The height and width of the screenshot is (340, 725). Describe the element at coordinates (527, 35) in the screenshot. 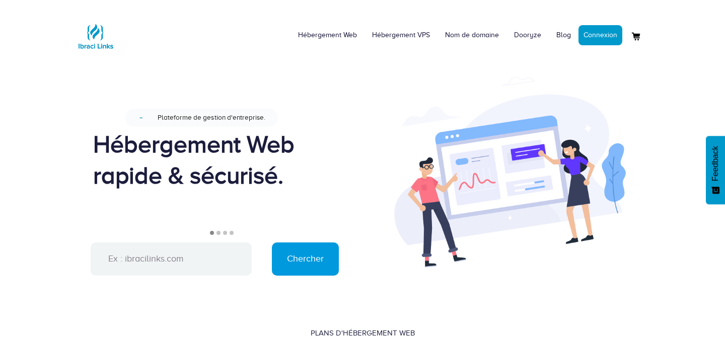

I see `a: Dooryze` at that location.